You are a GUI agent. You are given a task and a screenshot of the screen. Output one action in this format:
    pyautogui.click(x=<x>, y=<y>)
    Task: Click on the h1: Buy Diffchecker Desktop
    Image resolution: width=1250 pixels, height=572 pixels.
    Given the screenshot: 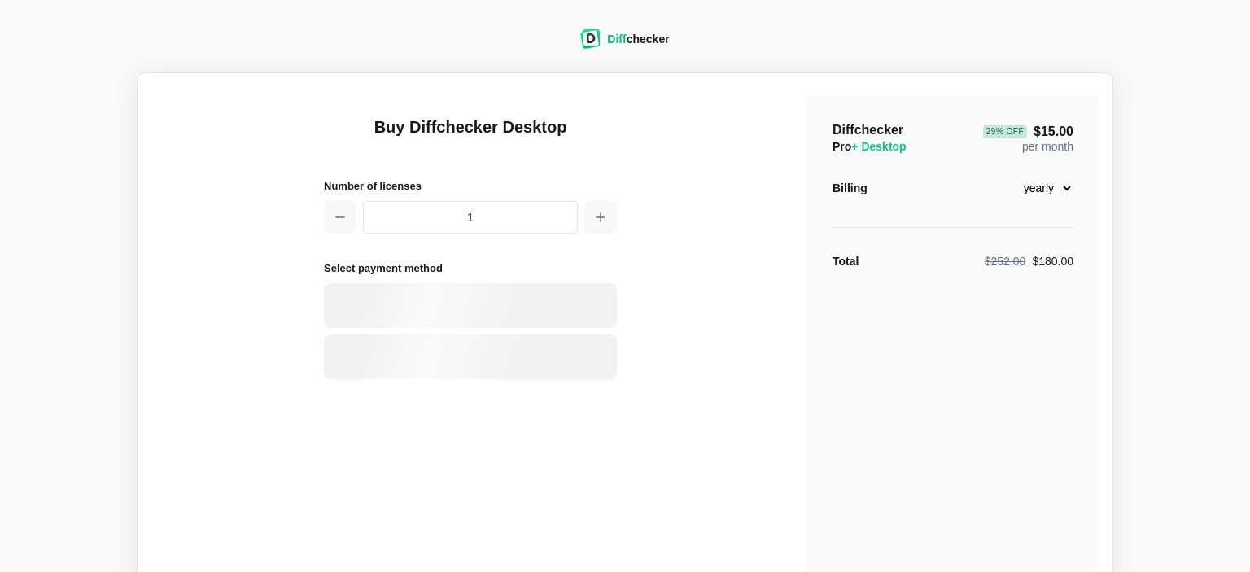 What is the action you would take?
    pyautogui.click(x=470, y=137)
    